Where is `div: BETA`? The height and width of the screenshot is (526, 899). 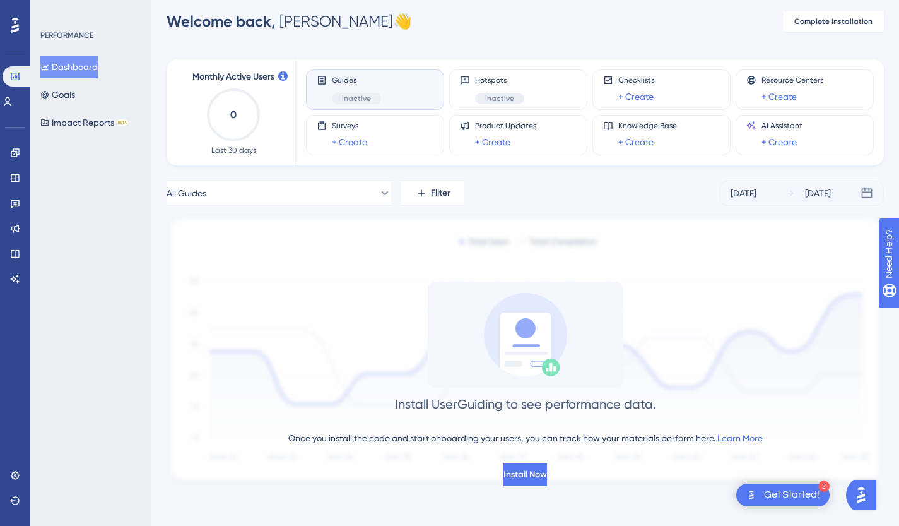 div: BETA is located at coordinates (122, 122).